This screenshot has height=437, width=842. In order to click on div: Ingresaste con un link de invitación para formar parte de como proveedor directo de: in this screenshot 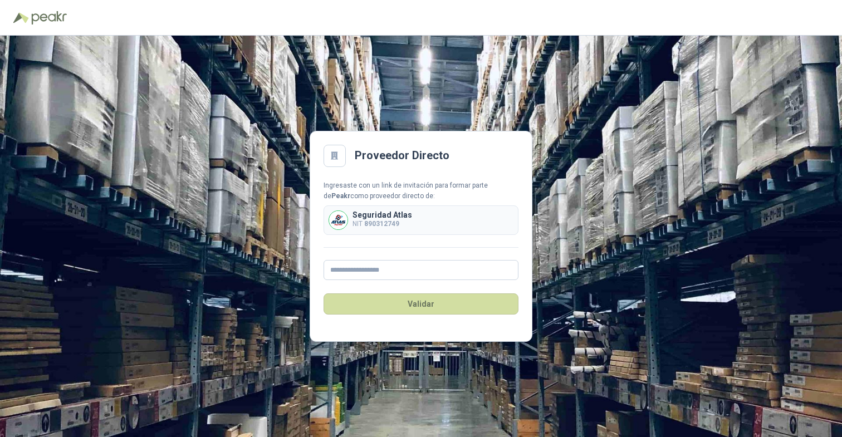, I will do `click(421, 191)`.